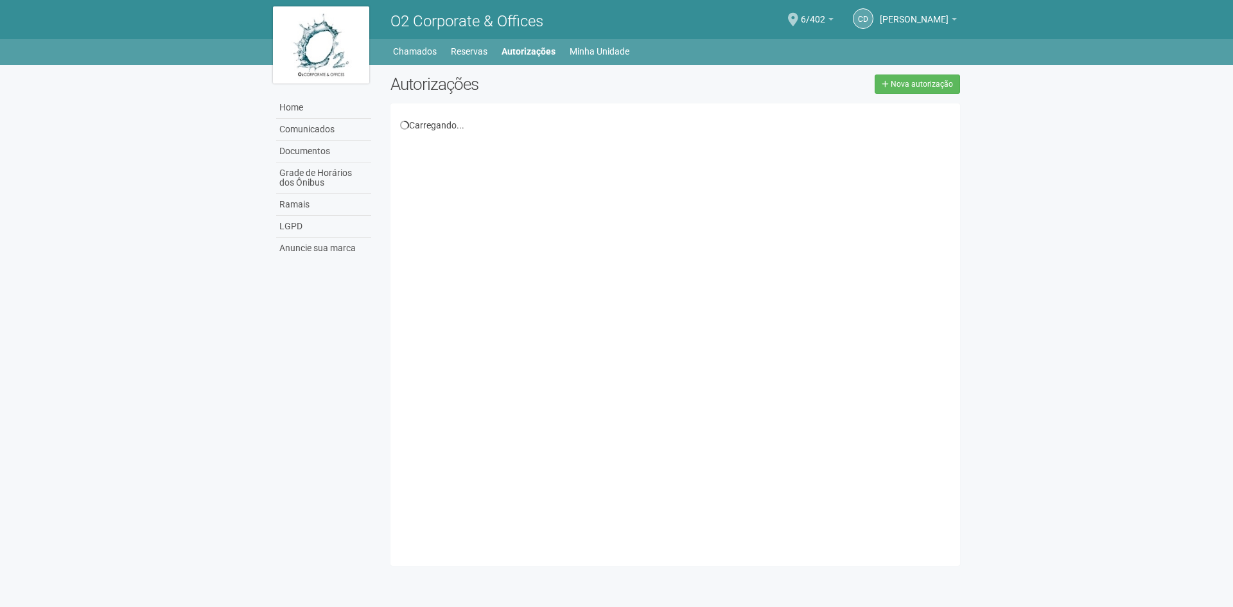  What do you see at coordinates (921, 84) in the screenshot?
I see `span: Nova autorização` at bounding box center [921, 84].